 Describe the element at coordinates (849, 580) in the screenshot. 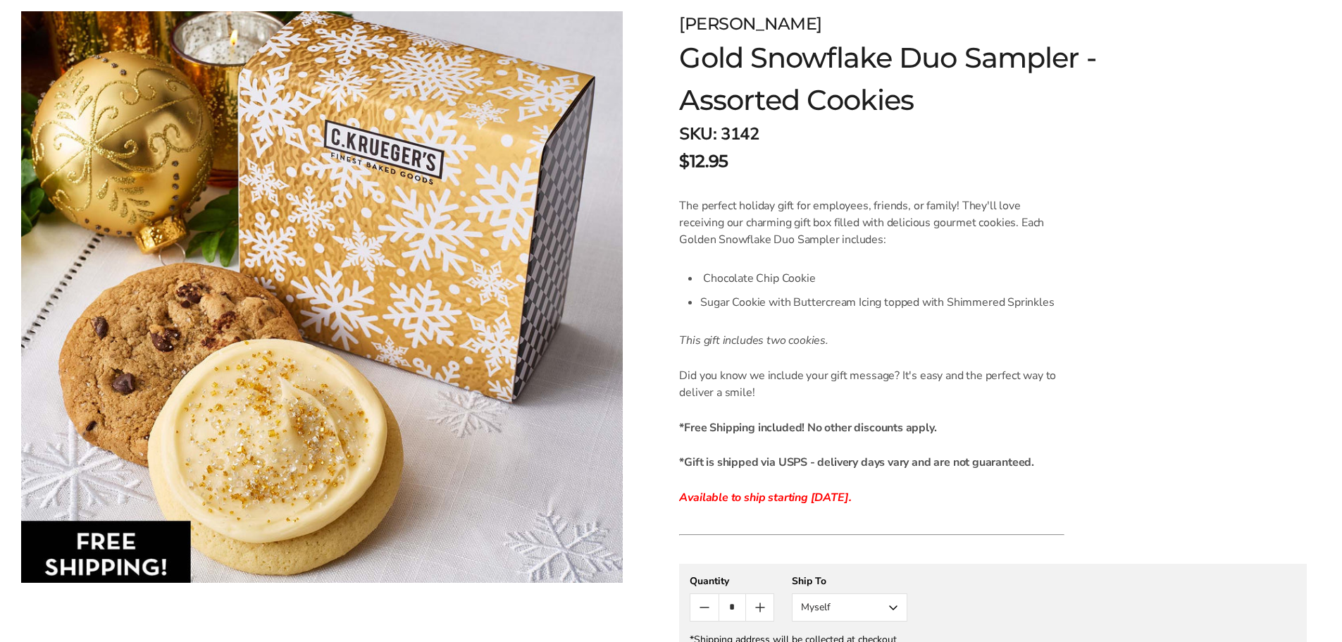

I see `div: Ship To` at that location.